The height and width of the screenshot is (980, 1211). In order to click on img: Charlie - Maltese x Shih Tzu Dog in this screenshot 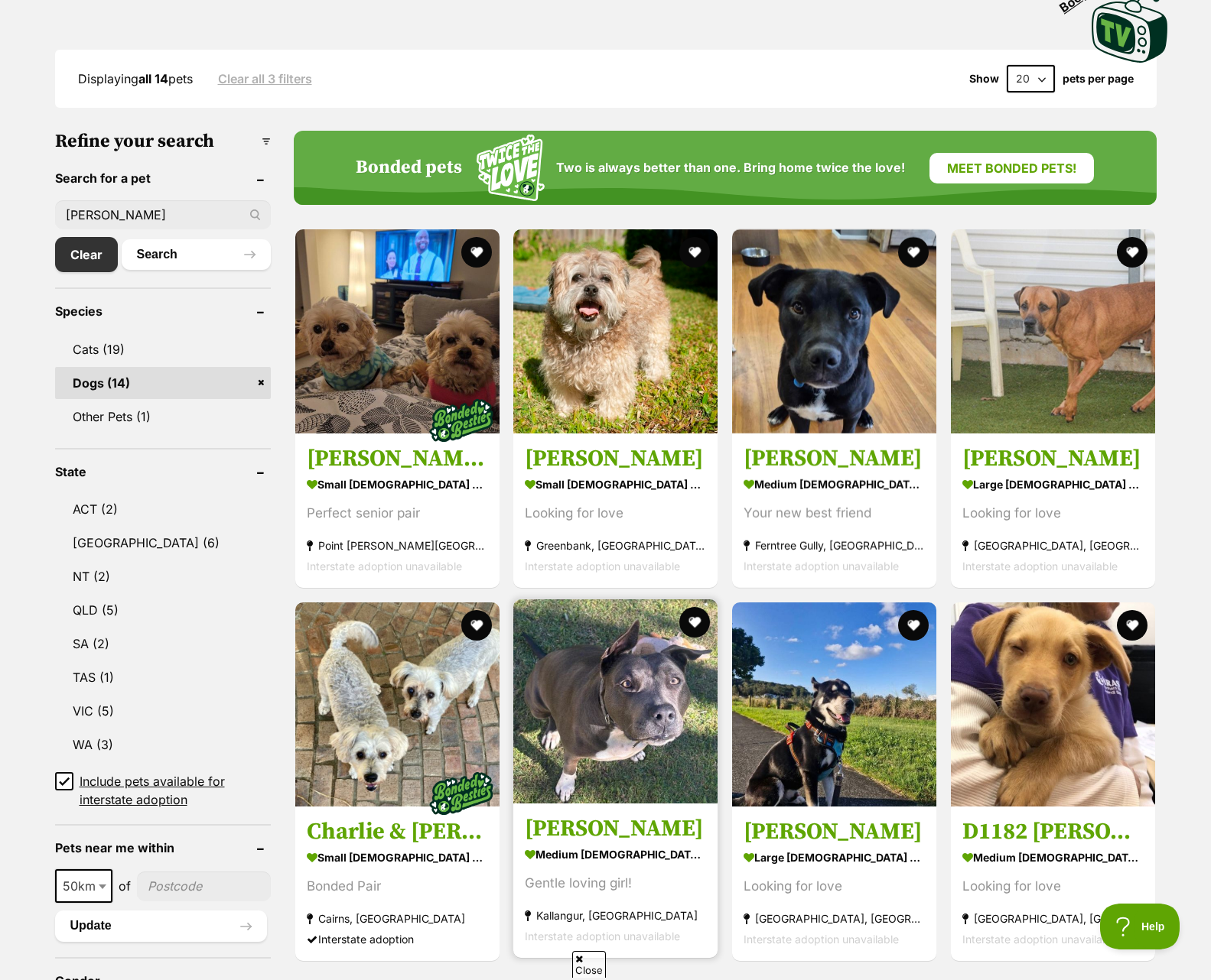, I will do `click(615, 331)`.